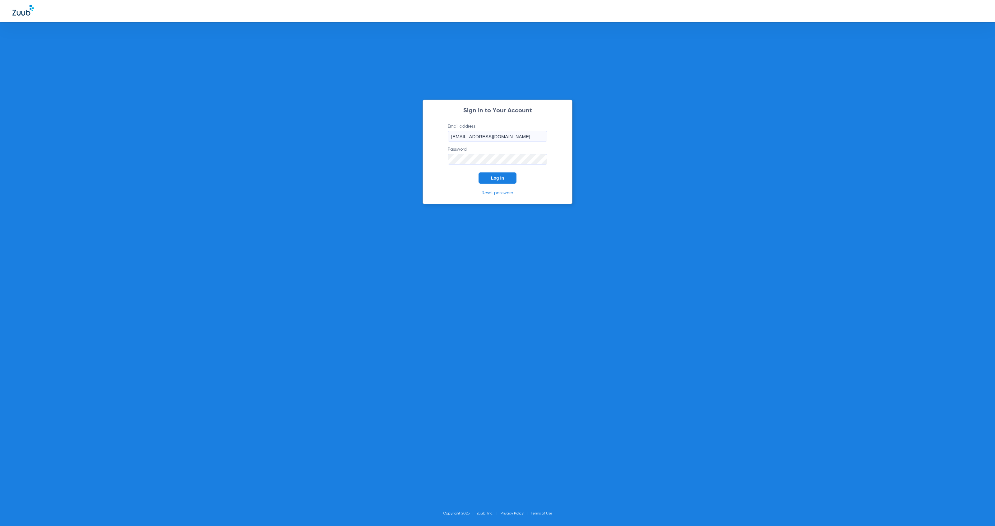  What do you see at coordinates (498, 159) in the screenshot?
I see `input: Password` at bounding box center [498, 159].